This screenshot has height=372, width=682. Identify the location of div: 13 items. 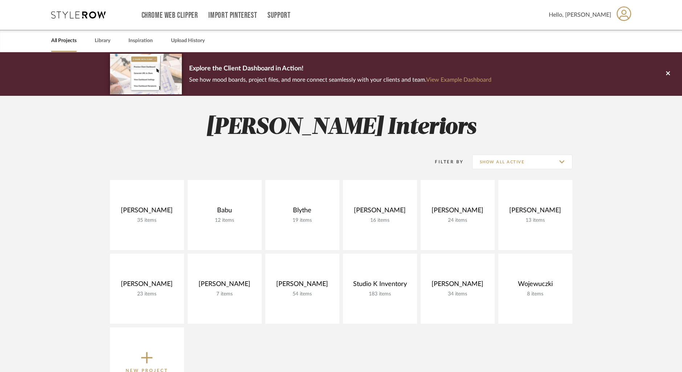
(535, 220).